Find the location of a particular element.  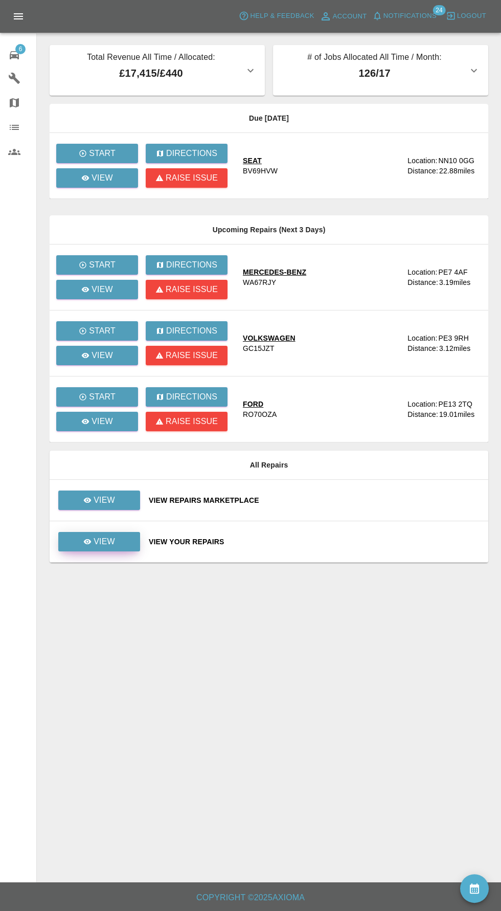

button: Notifications is located at coordinates (405, 16).